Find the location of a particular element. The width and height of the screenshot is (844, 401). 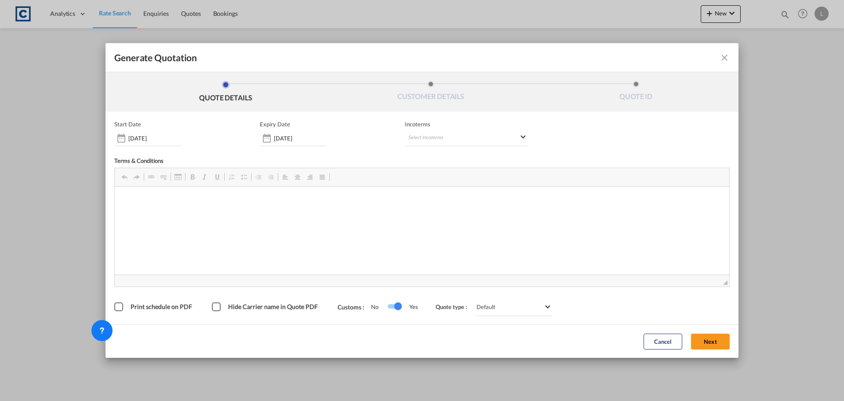

span: Incoterms is located at coordinates (467, 124).